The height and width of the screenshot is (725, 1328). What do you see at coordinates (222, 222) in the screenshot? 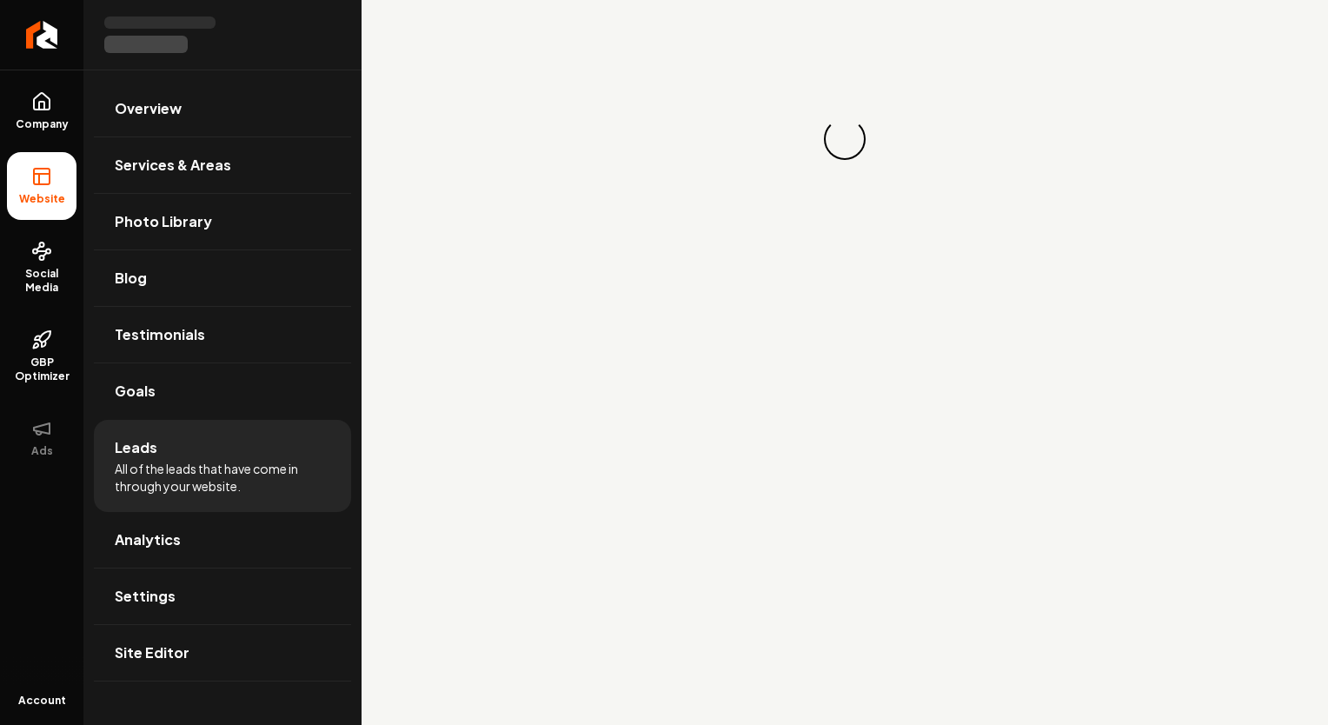
I see `a: Photo Library` at bounding box center [222, 222].